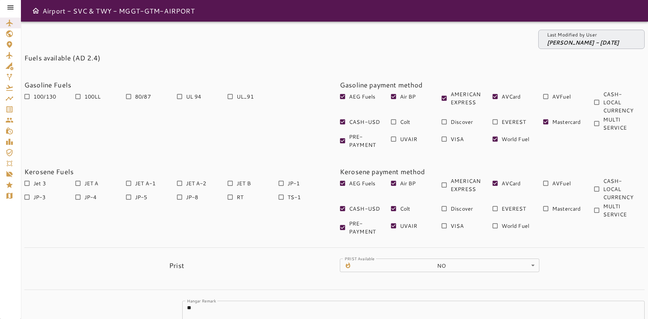  I want to click on button: Open drawer, so click(36, 11).